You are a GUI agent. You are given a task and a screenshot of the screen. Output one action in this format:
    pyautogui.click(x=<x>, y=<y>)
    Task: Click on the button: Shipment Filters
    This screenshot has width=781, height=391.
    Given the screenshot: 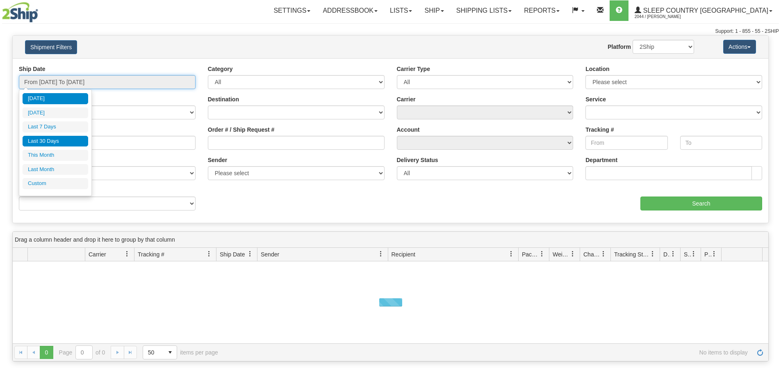 What is the action you would take?
    pyautogui.click(x=51, y=47)
    